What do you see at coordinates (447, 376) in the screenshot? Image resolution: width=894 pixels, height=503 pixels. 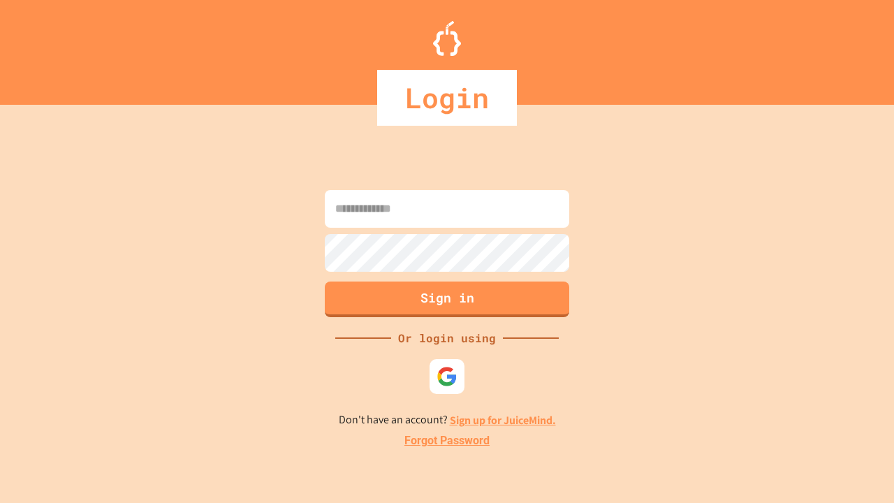 I see `img: google-icon.svg` at bounding box center [447, 376].